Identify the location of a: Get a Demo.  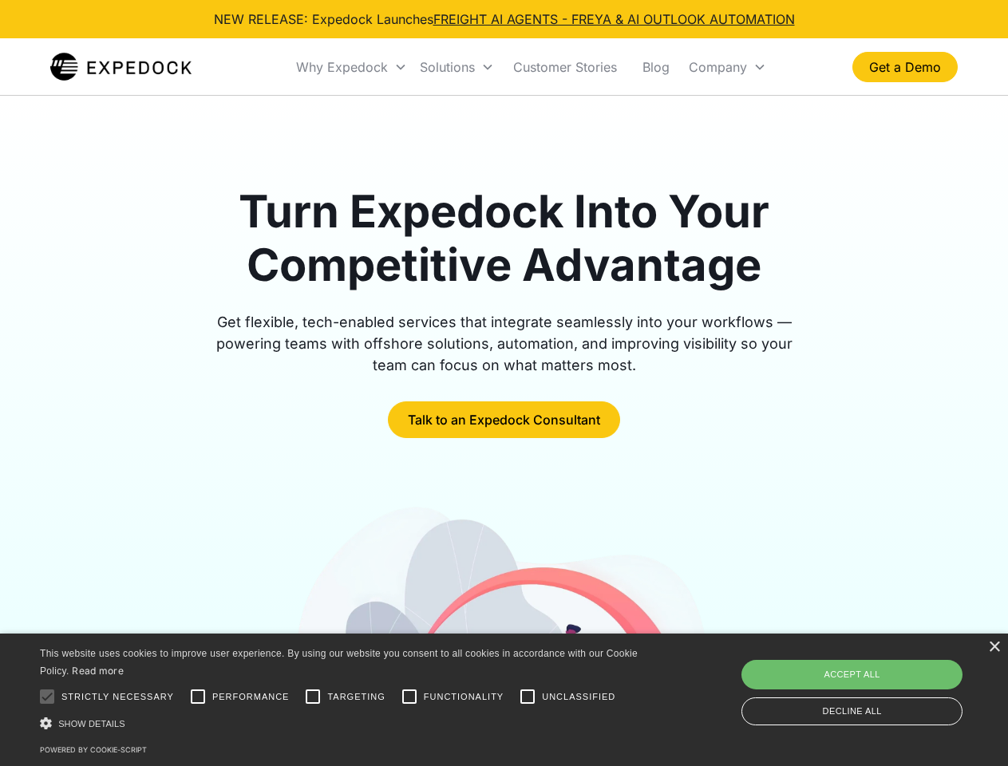
(905, 67).